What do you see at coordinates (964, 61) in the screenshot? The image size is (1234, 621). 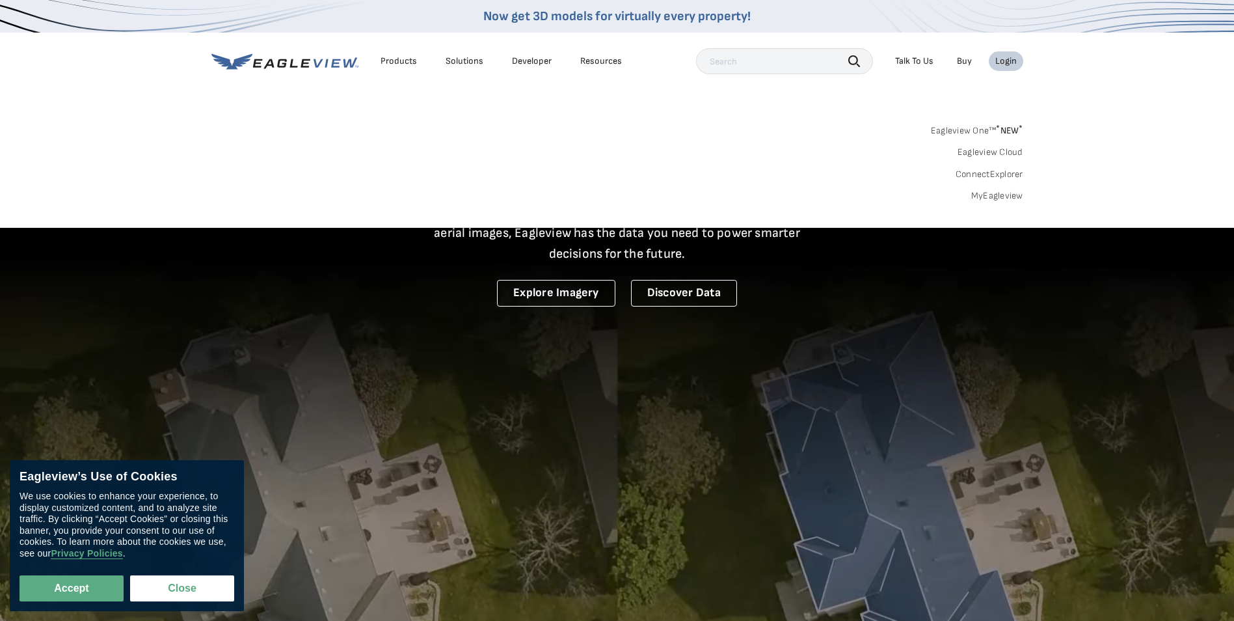 I see `a: Buy` at bounding box center [964, 61].